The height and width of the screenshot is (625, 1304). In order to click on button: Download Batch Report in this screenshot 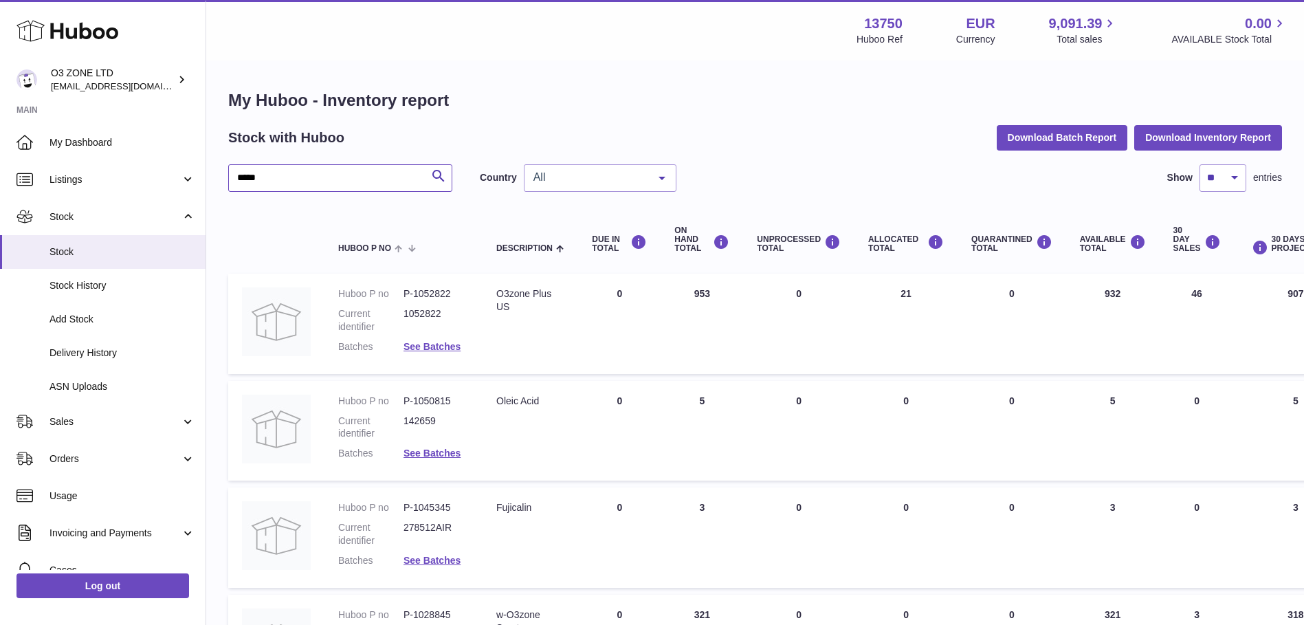, I will do `click(1062, 137)`.